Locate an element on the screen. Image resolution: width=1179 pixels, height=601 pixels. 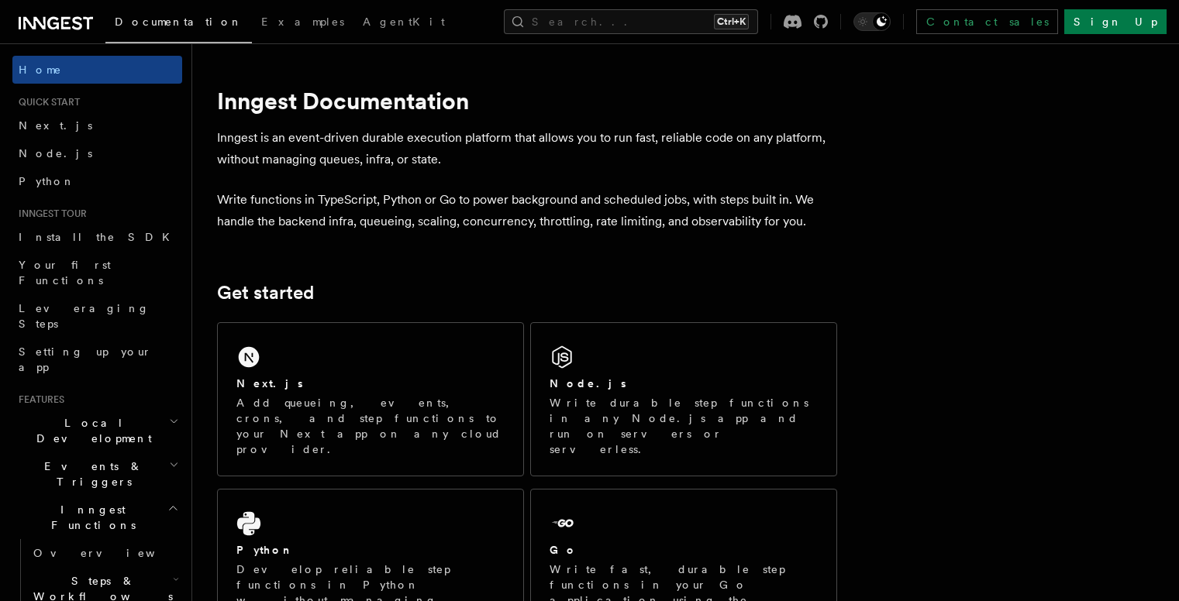
h2: Node.js is located at coordinates (587, 384).